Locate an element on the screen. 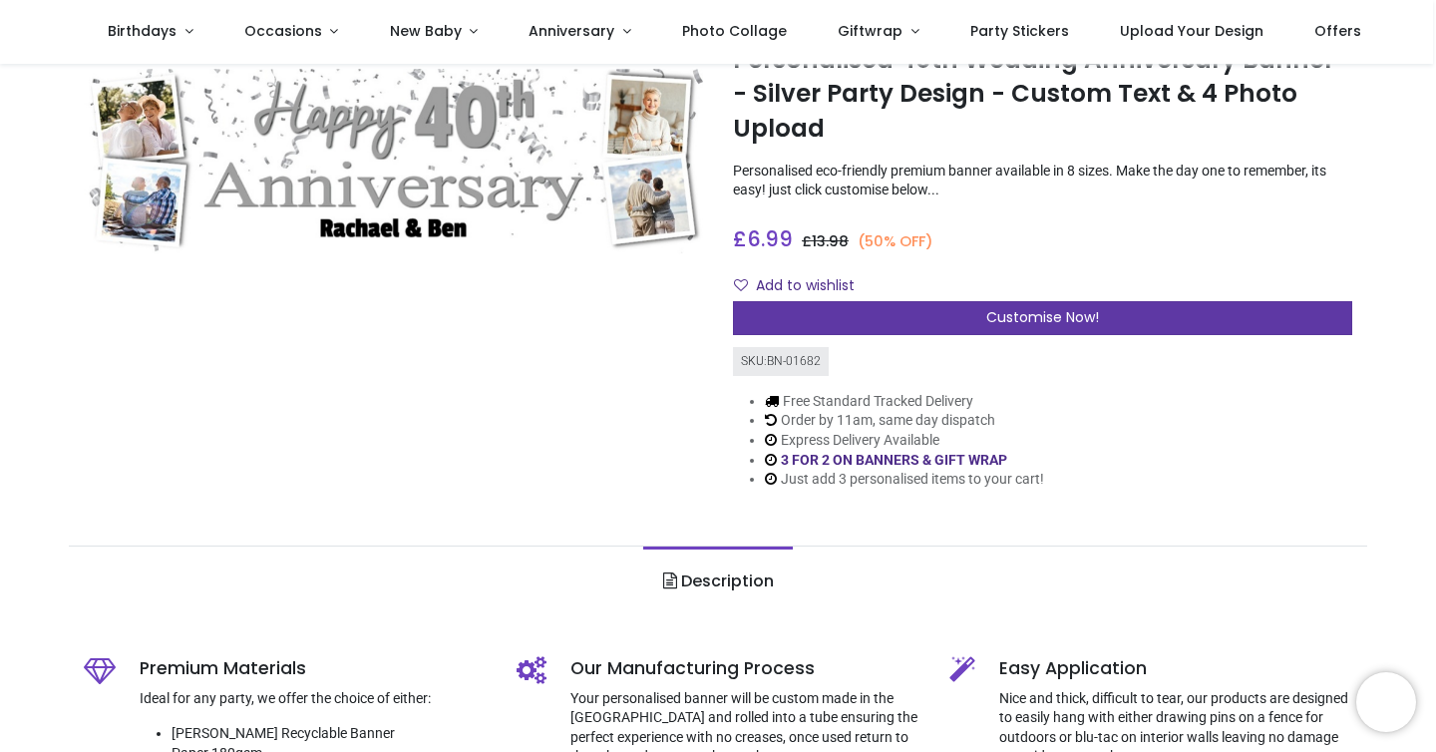 This screenshot has width=1436, height=752. span: Customise Now! is located at coordinates (1042, 317).